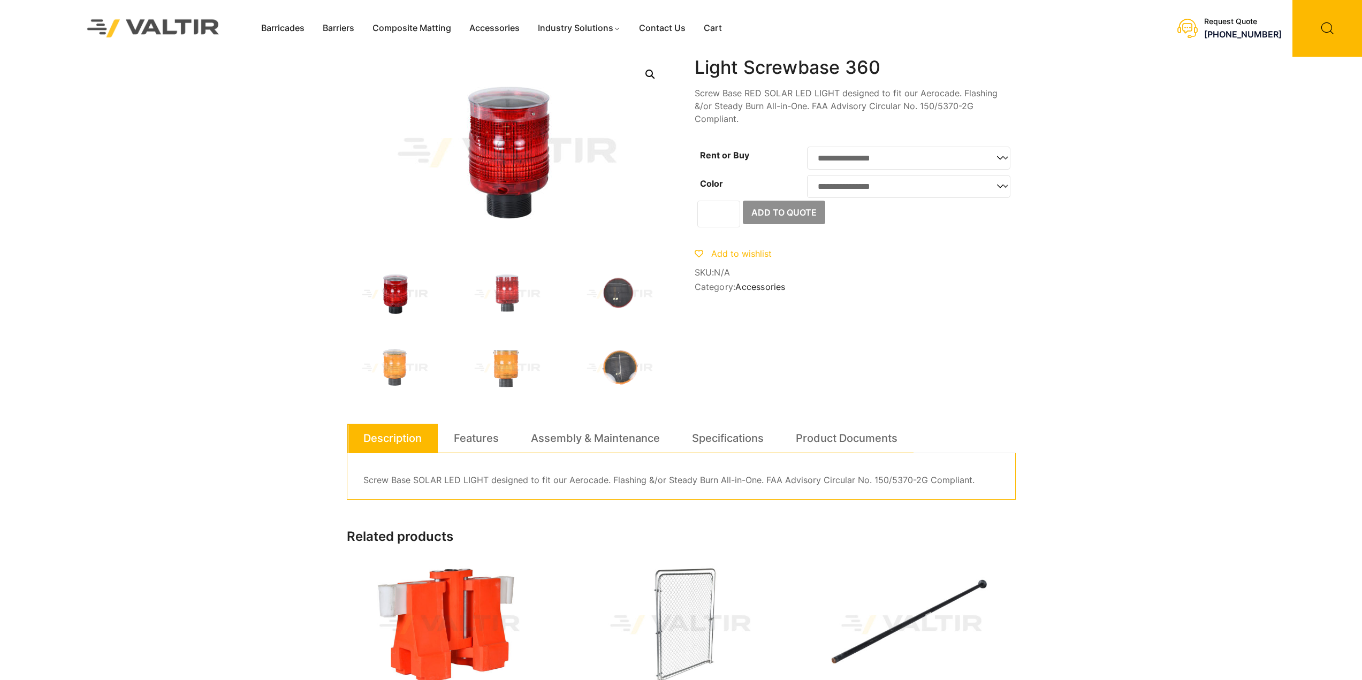  What do you see at coordinates (395, 294) in the screenshot?
I see `img: Light_360_Red_3Q.jpg` at bounding box center [395, 294].